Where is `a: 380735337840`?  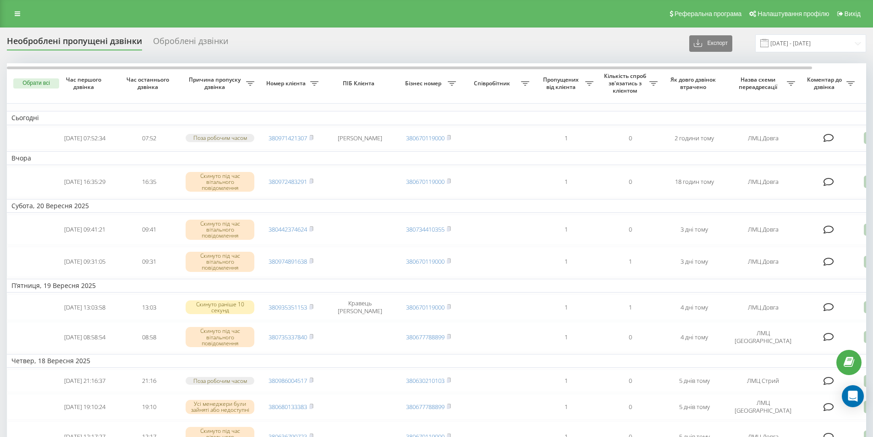
a: 380735337840 is located at coordinates (288, 337).